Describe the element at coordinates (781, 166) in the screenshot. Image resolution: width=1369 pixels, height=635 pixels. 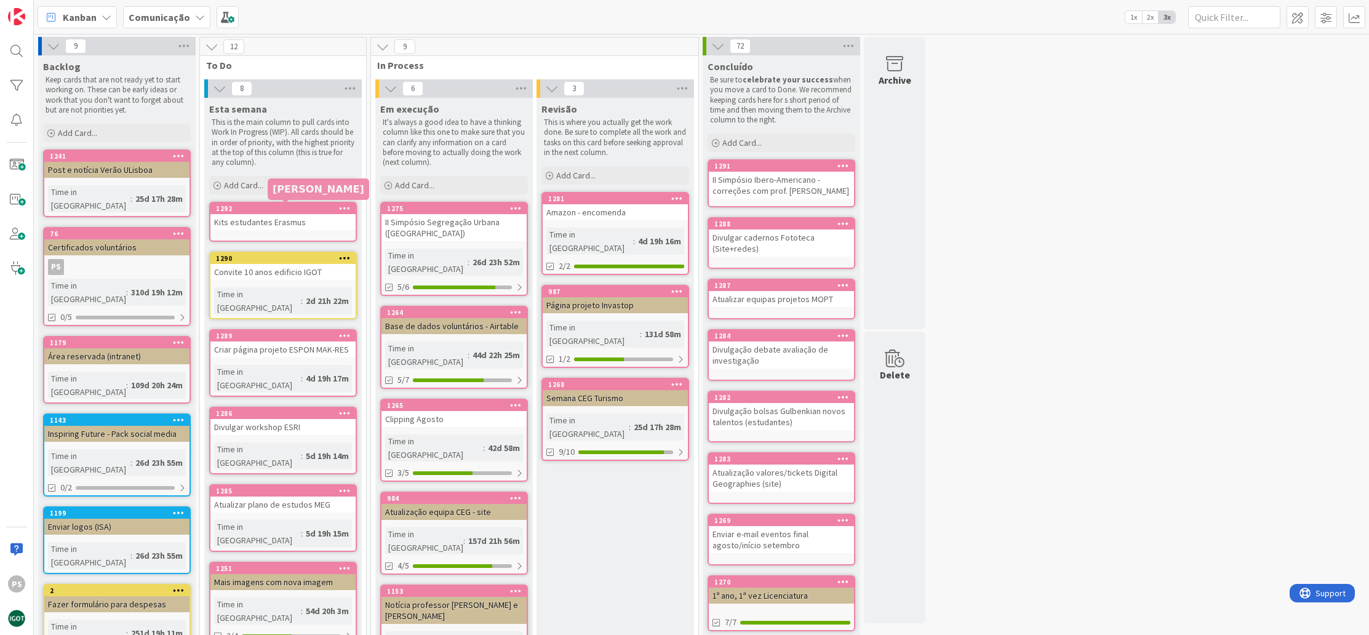
I see `div: 1291` at that location.